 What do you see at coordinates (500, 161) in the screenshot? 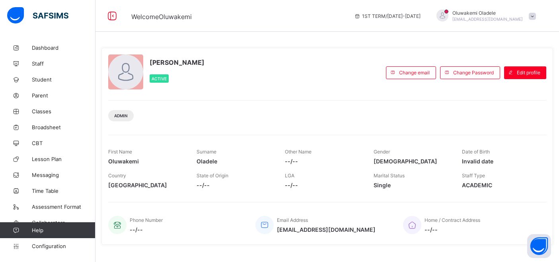
I see `span: Invalid date` at bounding box center [500, 161].